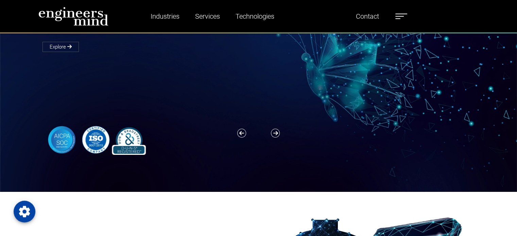  What do you see at coordinates (207, 16) in the screenshot?
I see `a: Services` at bounding box center [207, 16].